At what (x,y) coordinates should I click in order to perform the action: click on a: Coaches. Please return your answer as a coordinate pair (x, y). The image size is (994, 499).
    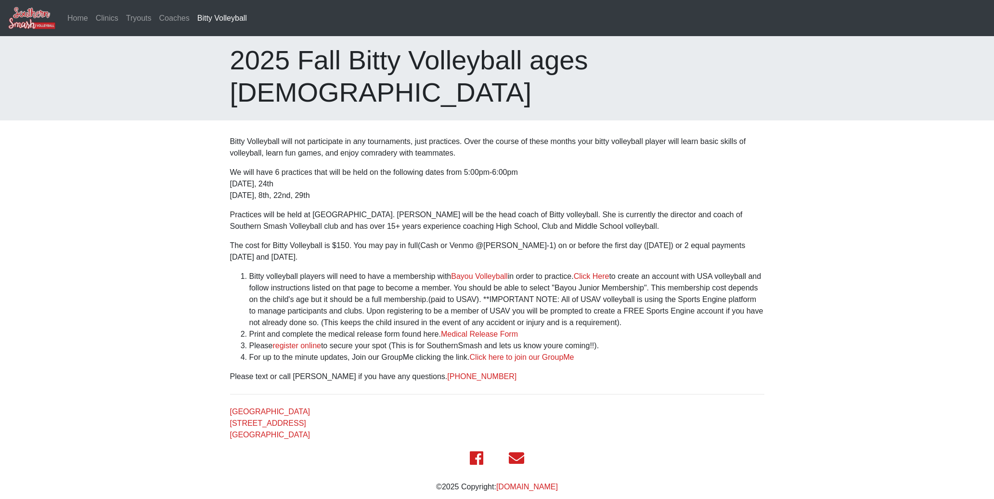
    Looking at the image, I should click on (174, 18).